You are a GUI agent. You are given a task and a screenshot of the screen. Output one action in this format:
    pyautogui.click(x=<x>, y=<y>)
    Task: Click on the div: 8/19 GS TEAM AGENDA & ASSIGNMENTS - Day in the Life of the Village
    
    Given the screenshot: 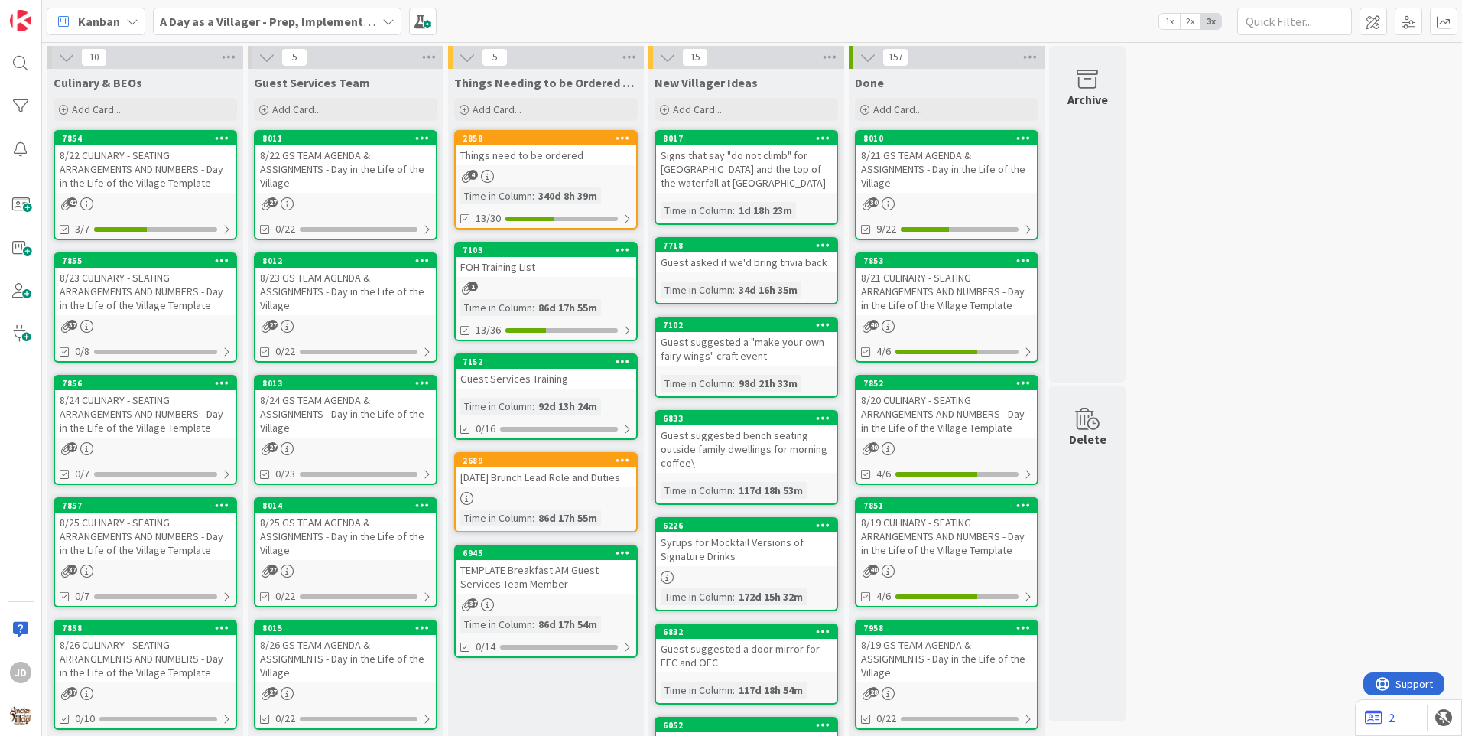 What is the action you would take?
    pyautogui.click(x=947, y=659)
    